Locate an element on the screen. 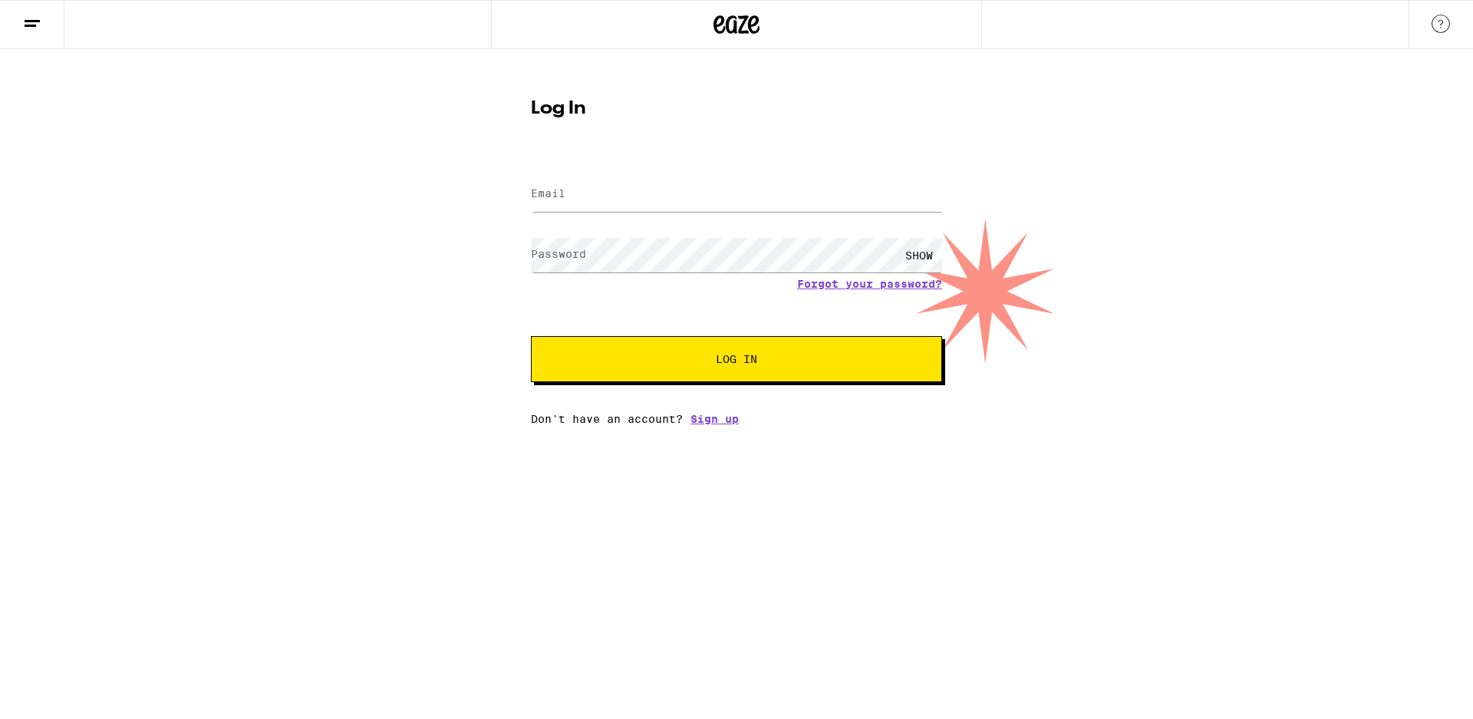 The height and width of the screenshot is (719, 1473). label: Password is located at coordinates (559, 254).